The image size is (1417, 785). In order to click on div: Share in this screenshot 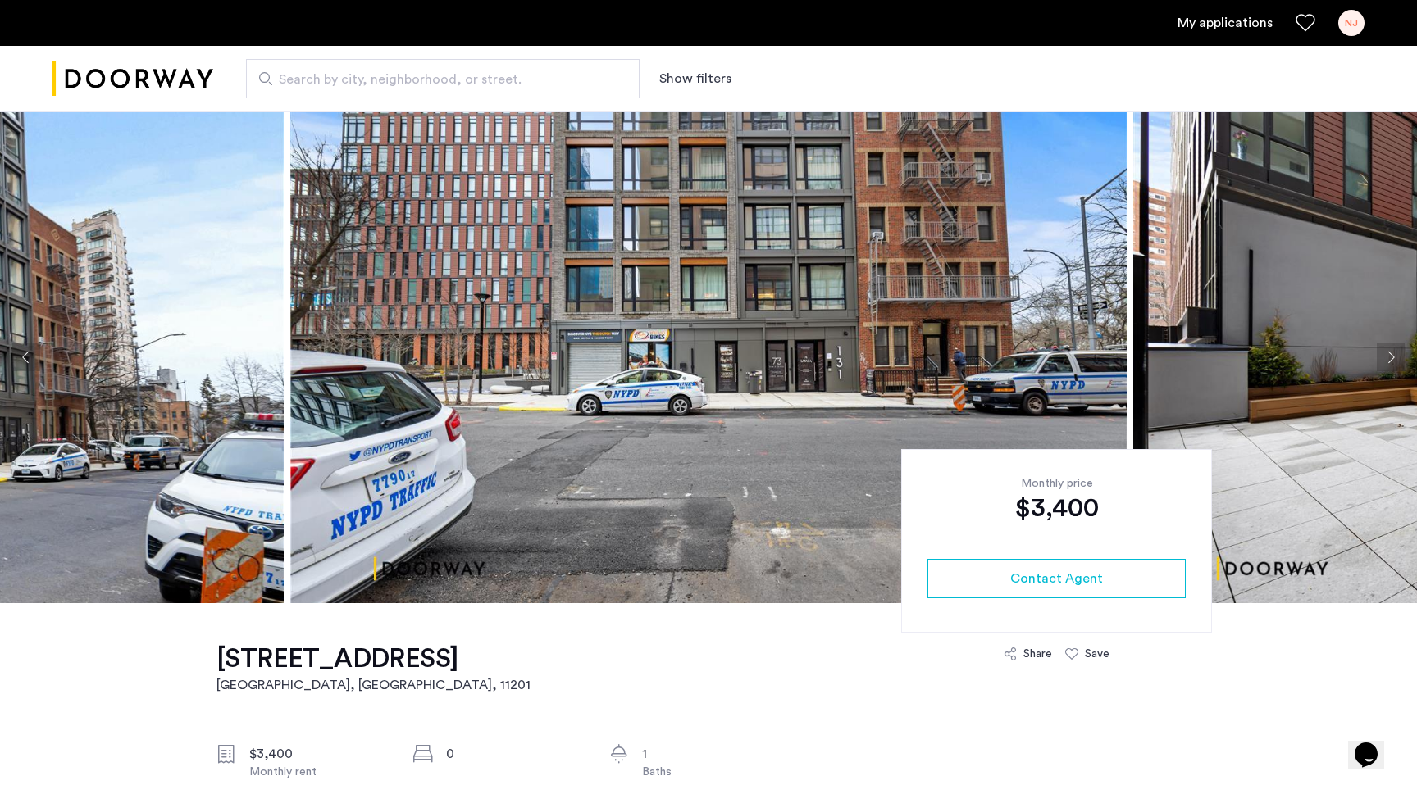, I will do `click(1037, 654)`.